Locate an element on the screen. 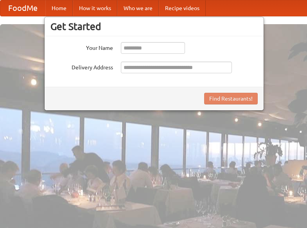 Image resolution: width=307 pixels, height=228 pixels. h3: Get Started is located at coordinates (154, 27).